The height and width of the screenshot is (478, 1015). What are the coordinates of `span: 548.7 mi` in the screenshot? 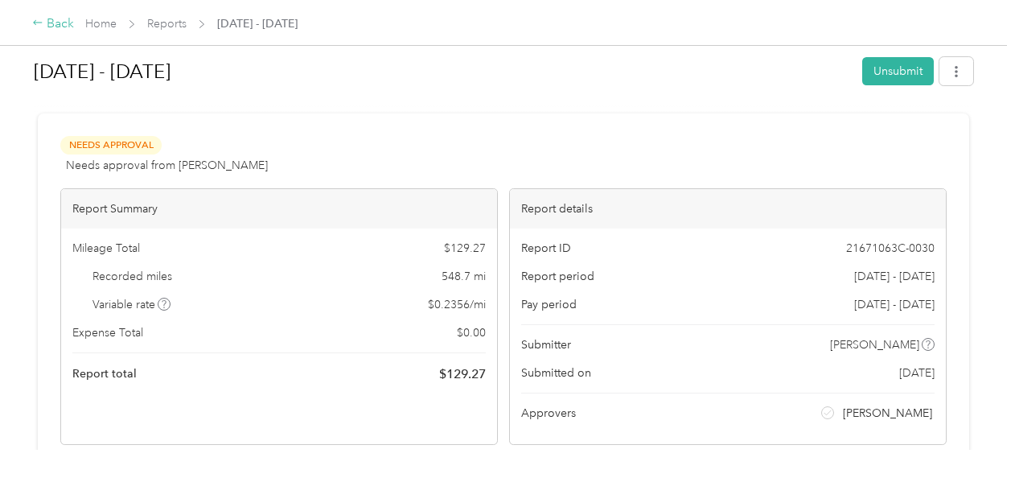 It's located at (463, 276).